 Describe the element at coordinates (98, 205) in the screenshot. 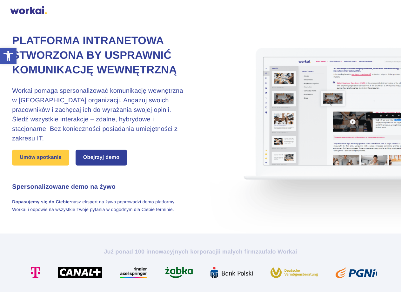

I see `p: nasz ekspert na żywo poprowadzi demo platformy Workai i odpowie na wszystkie Twoje pytania w dogo...` at that location.